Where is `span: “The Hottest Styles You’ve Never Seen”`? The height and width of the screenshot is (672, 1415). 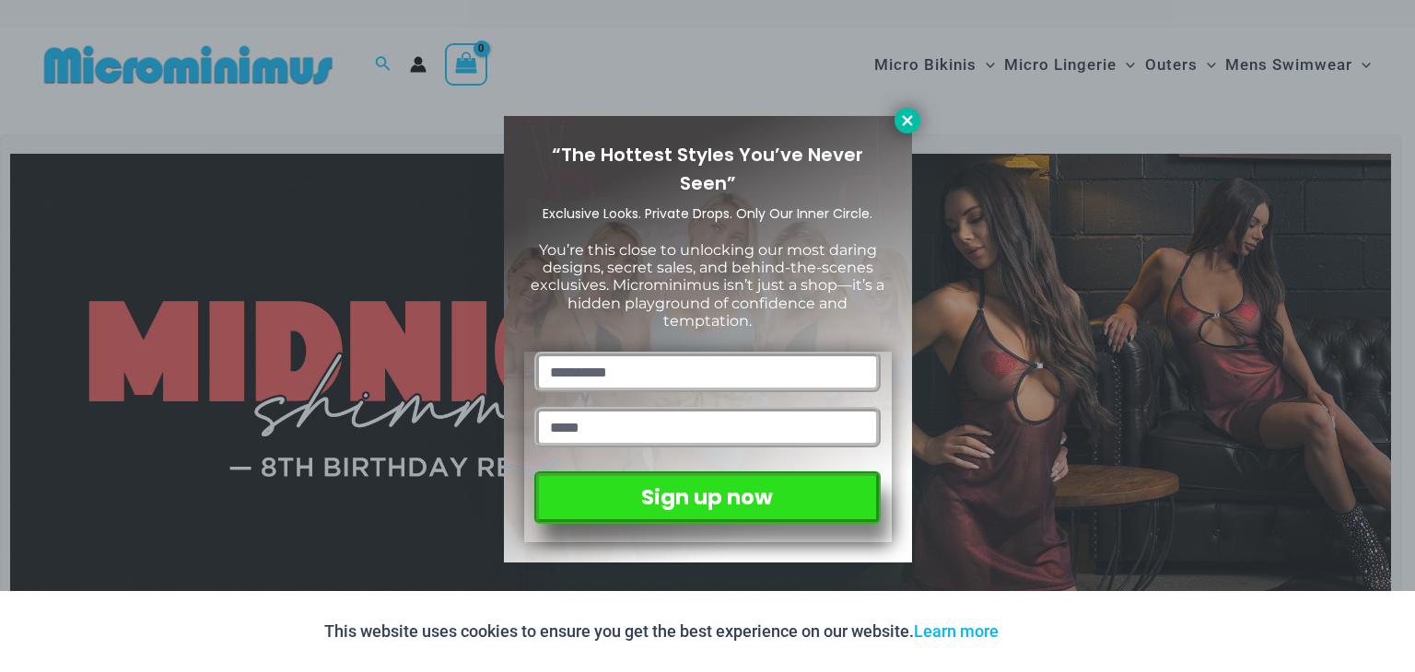
span: “The Hottest Styles You’ve Never Seen” is located at coordinates (707, 169).